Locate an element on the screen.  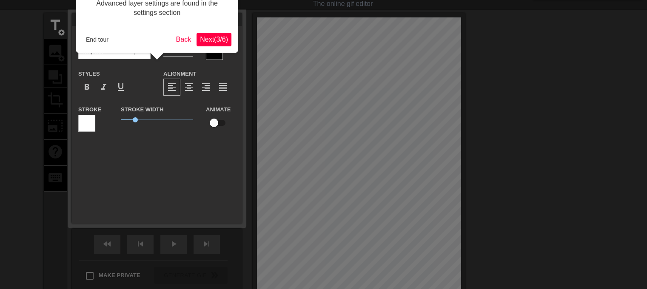
button: End tour is located at coordinates (97, 40).